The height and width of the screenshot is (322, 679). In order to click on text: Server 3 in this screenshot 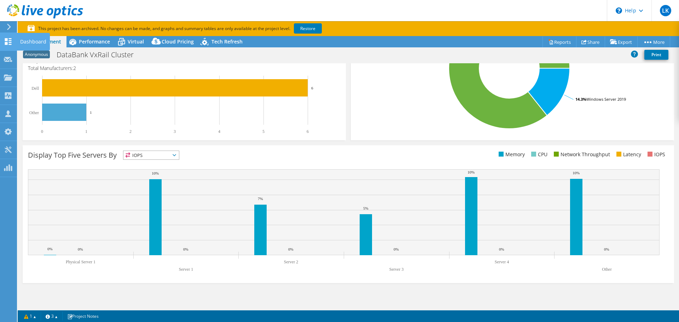, I will do `click(396, 269)`.